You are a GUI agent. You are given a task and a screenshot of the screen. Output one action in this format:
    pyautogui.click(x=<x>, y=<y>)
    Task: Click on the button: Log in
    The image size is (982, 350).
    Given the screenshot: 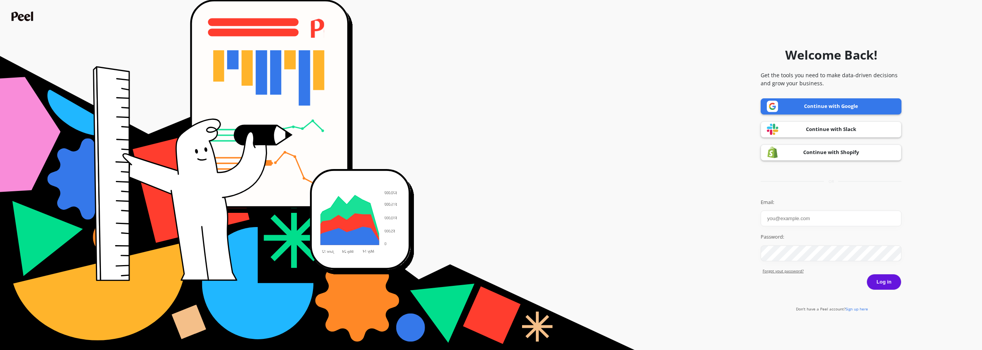 What is the action you would take?
    pyautogui.click(x=884, y=282)
    